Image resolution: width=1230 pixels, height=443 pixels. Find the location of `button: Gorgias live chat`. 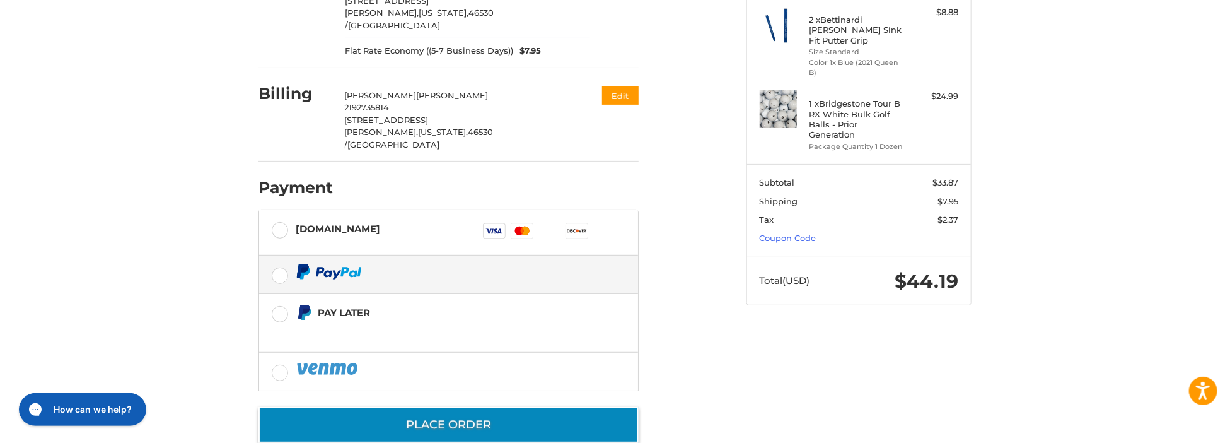

button: Gorgias live chat is located at coordinates (70, 21).